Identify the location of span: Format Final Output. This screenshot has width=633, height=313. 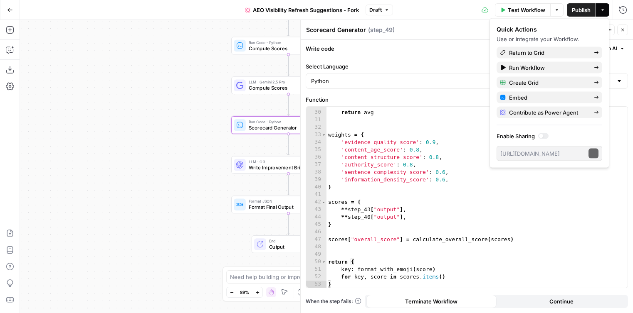
(286, 207).